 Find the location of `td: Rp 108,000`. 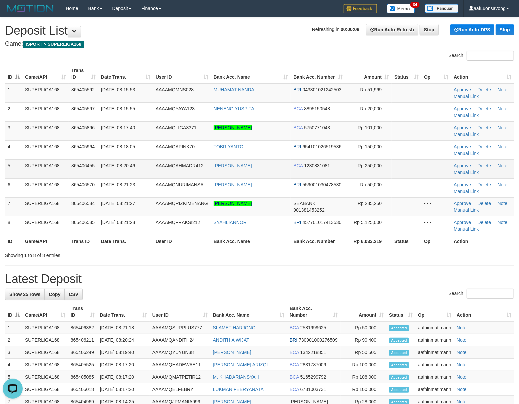

td: Rp 108,000 is located at coordinates (364, 377).